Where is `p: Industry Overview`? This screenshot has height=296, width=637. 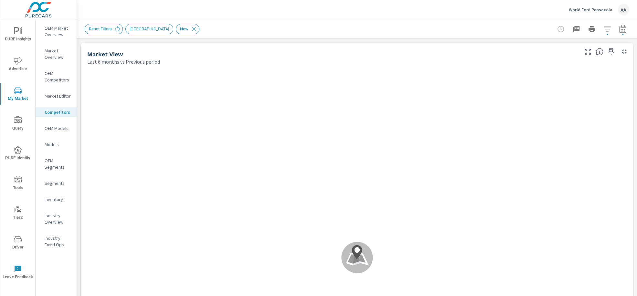 p: Industry Overview is located at coordinates (58, 219).